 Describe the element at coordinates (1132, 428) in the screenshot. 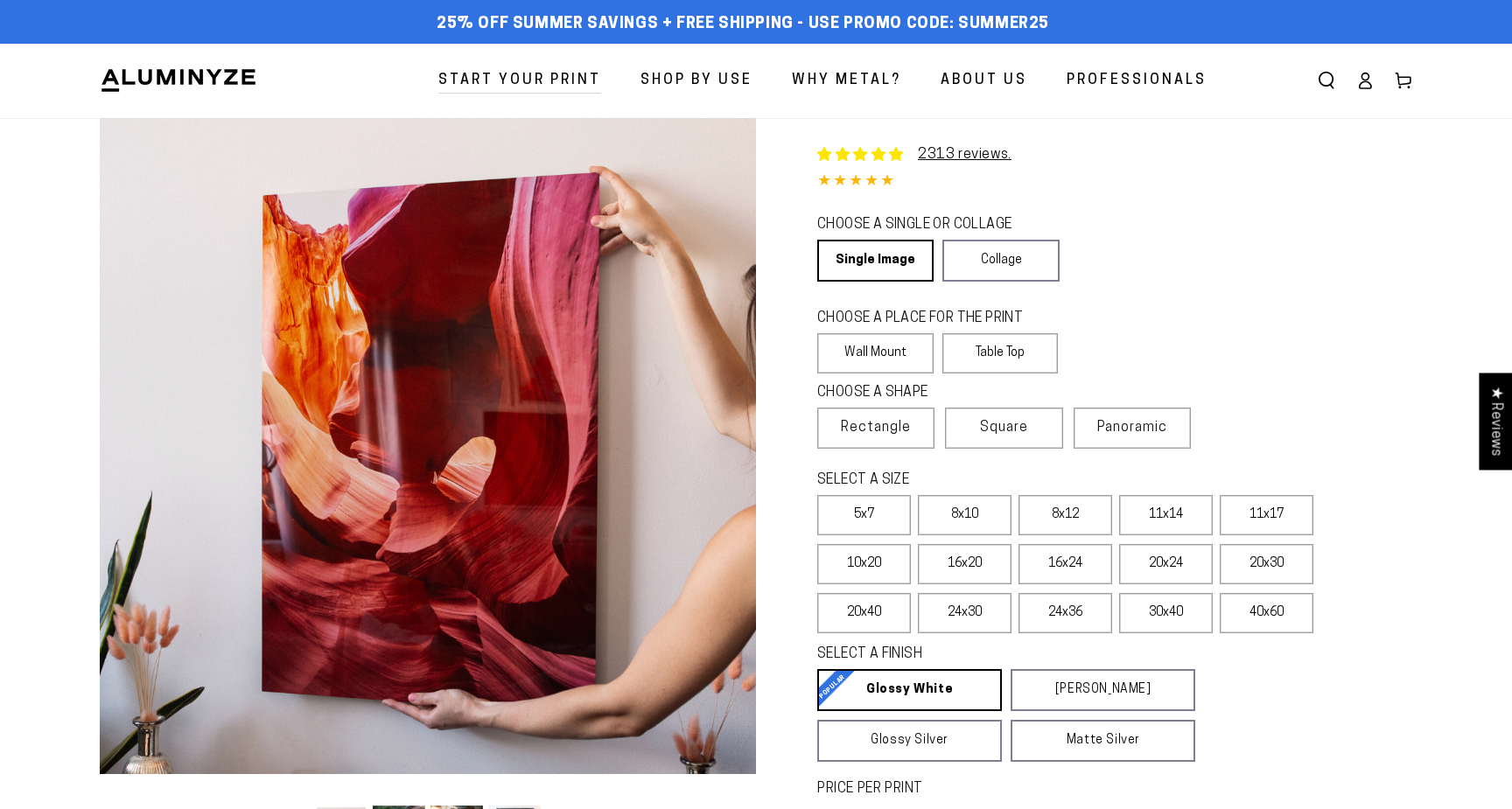

I see `span: Panoramic` at that location.